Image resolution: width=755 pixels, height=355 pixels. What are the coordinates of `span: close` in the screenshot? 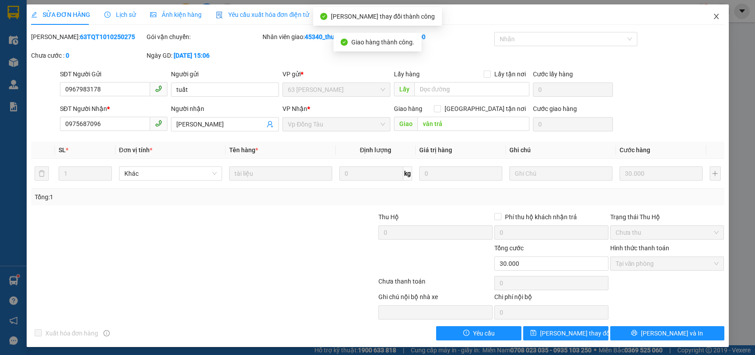 It's located at (716, 16).